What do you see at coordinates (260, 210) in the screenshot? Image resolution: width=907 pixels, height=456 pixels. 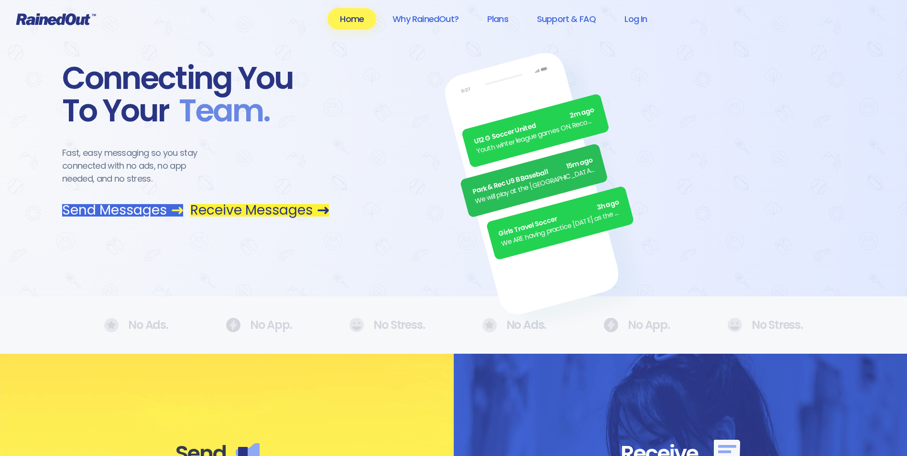 I see `span: Receive Messages` at bounding box center [260, 210].